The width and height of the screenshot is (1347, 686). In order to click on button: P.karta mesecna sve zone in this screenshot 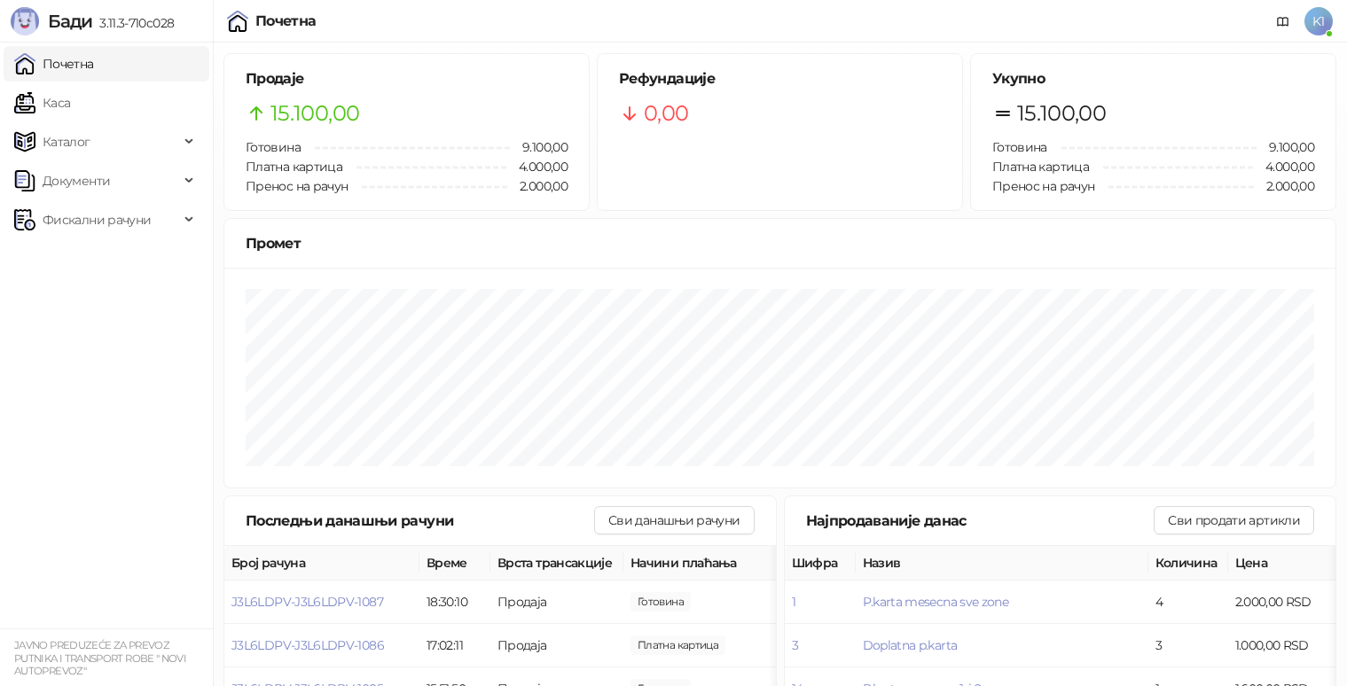, I will do `click(935, 602)`.